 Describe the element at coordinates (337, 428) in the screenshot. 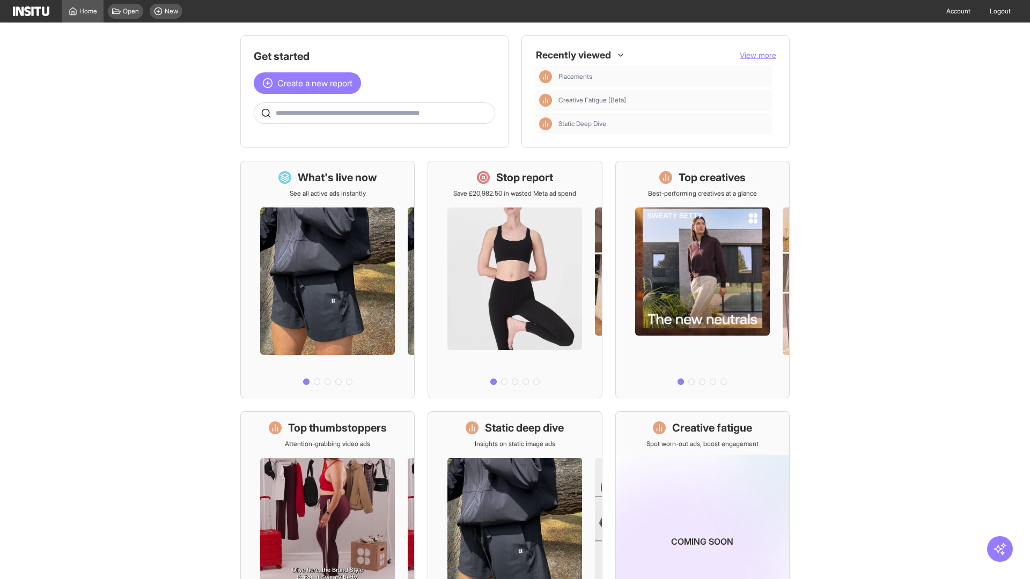

I see `h1: Top thumbstoppers` at that location.